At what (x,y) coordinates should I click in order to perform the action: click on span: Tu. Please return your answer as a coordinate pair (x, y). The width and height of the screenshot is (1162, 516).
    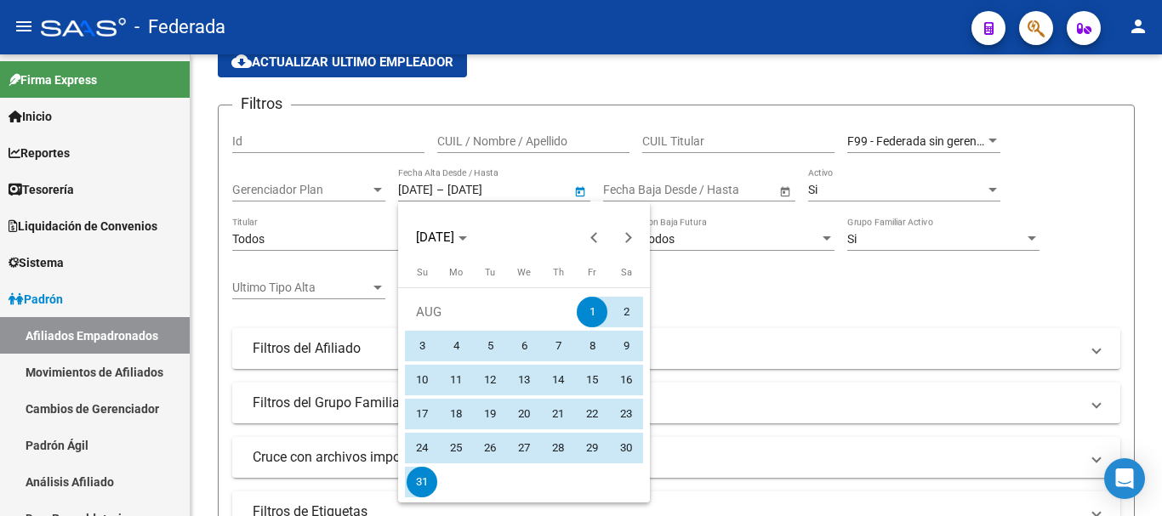
    Looking at the image, I should click on (490, 272).